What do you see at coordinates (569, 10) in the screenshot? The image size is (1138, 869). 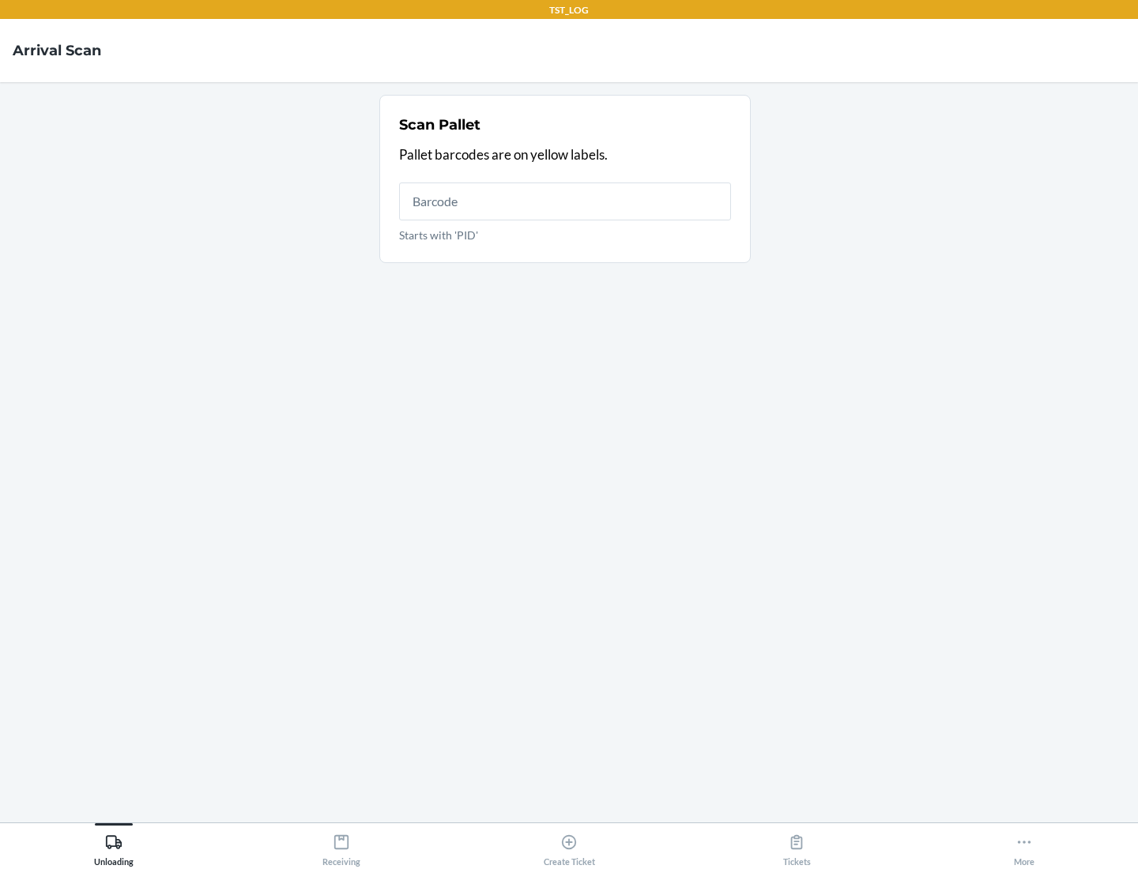 I see `p: TST_LOG` at bounding box center [569, 10].